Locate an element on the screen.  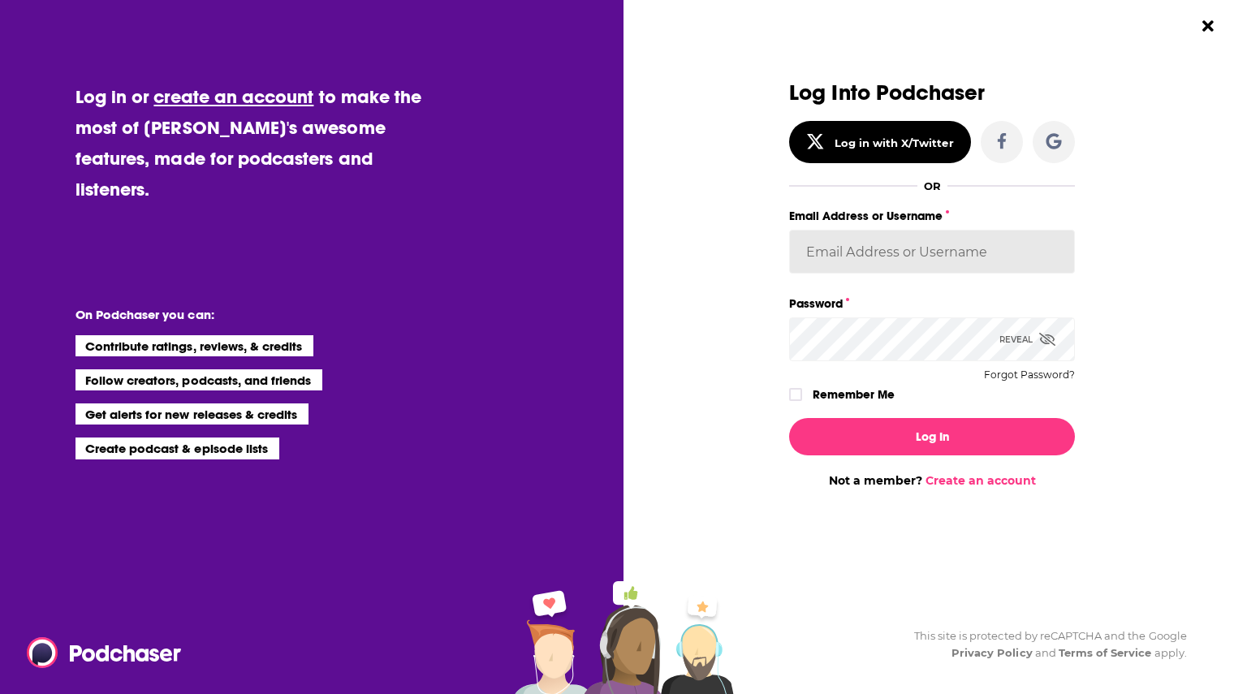
label: Email Address or Username is located at coordinates (932, 216).